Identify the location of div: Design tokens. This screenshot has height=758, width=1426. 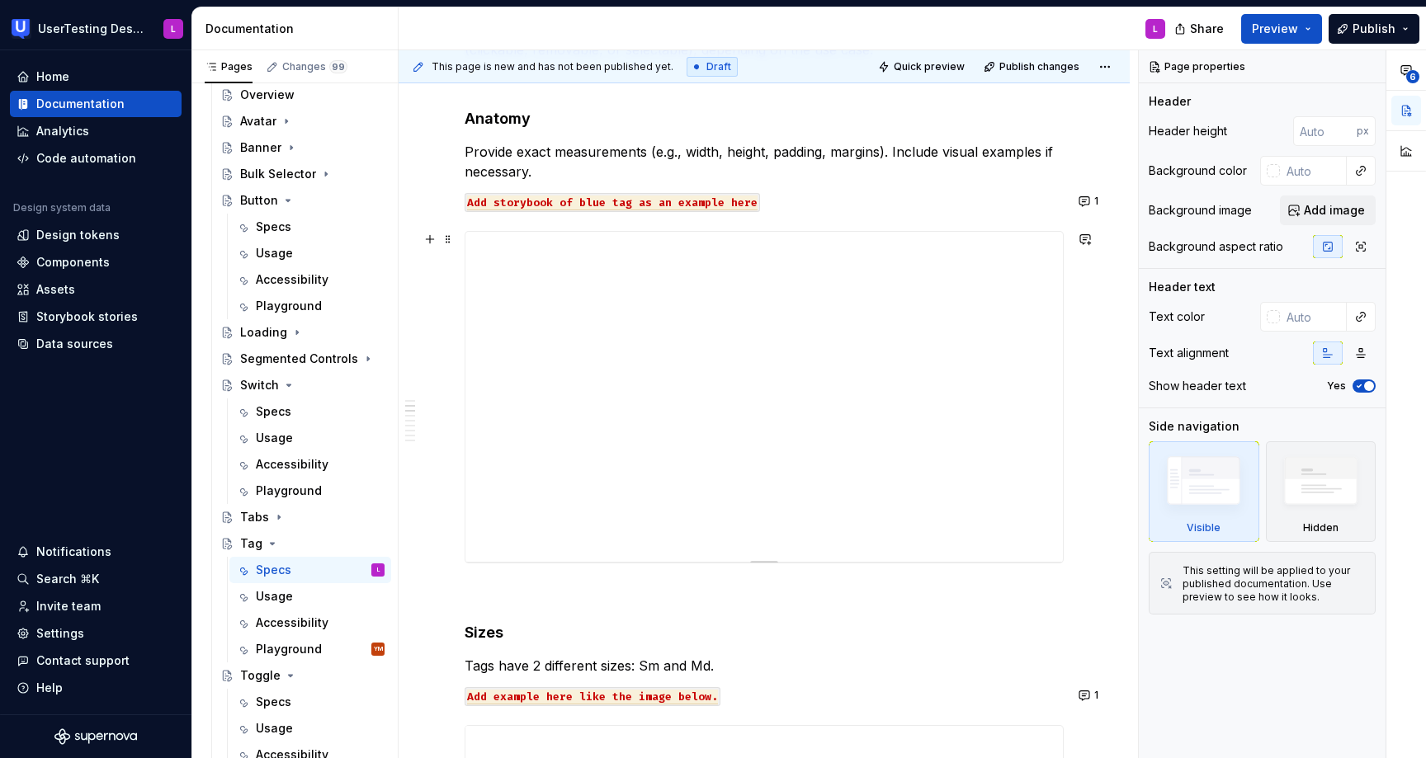
(78, 235).